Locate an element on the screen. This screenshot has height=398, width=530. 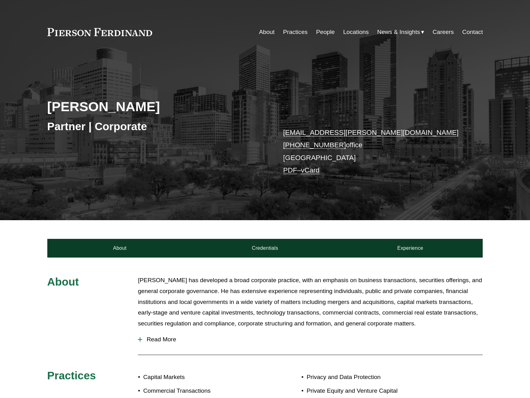
a: People is located at coordinates (326, 32).